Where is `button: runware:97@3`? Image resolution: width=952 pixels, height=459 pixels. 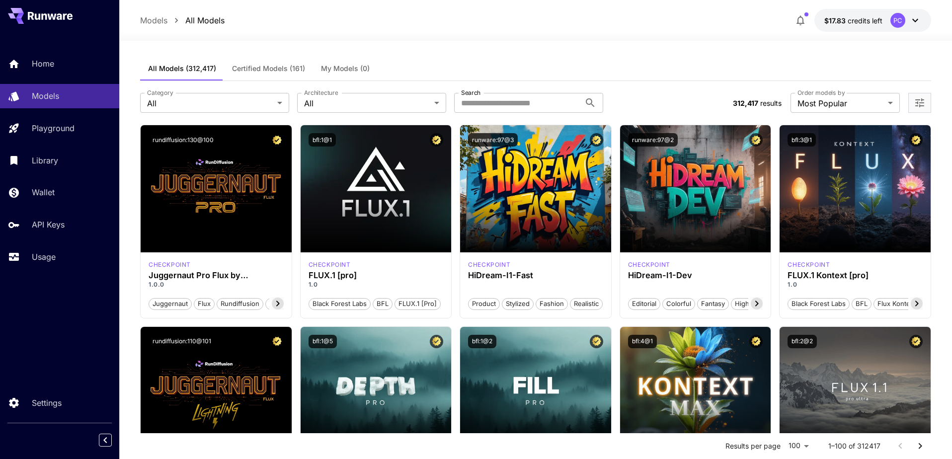 button: runware:97@3 is located at coordinates (493, 140).